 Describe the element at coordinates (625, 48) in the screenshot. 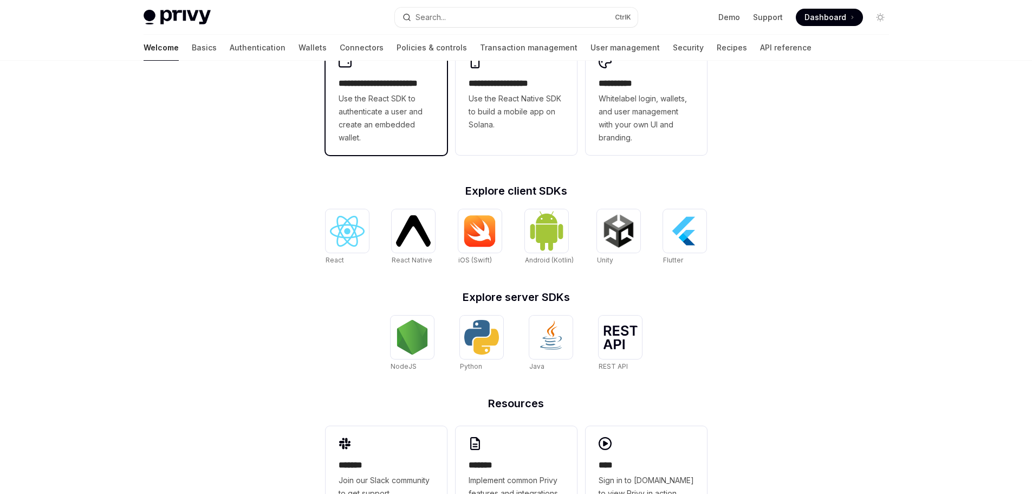

I see `a: User management` at that location.